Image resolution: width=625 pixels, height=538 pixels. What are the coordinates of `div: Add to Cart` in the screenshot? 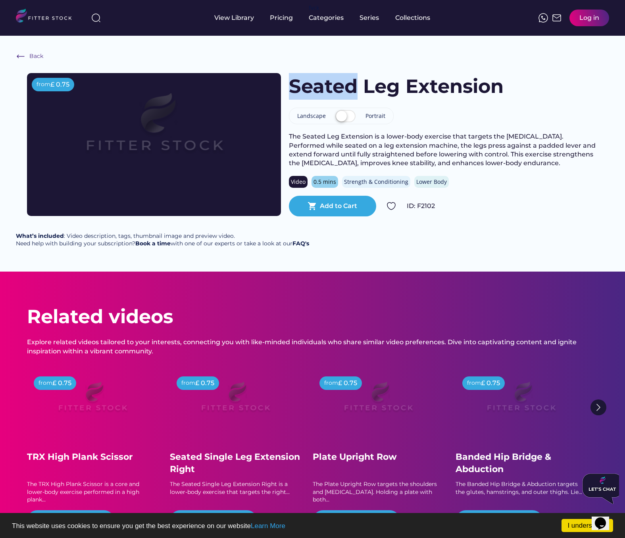 It's located at (339, 206).